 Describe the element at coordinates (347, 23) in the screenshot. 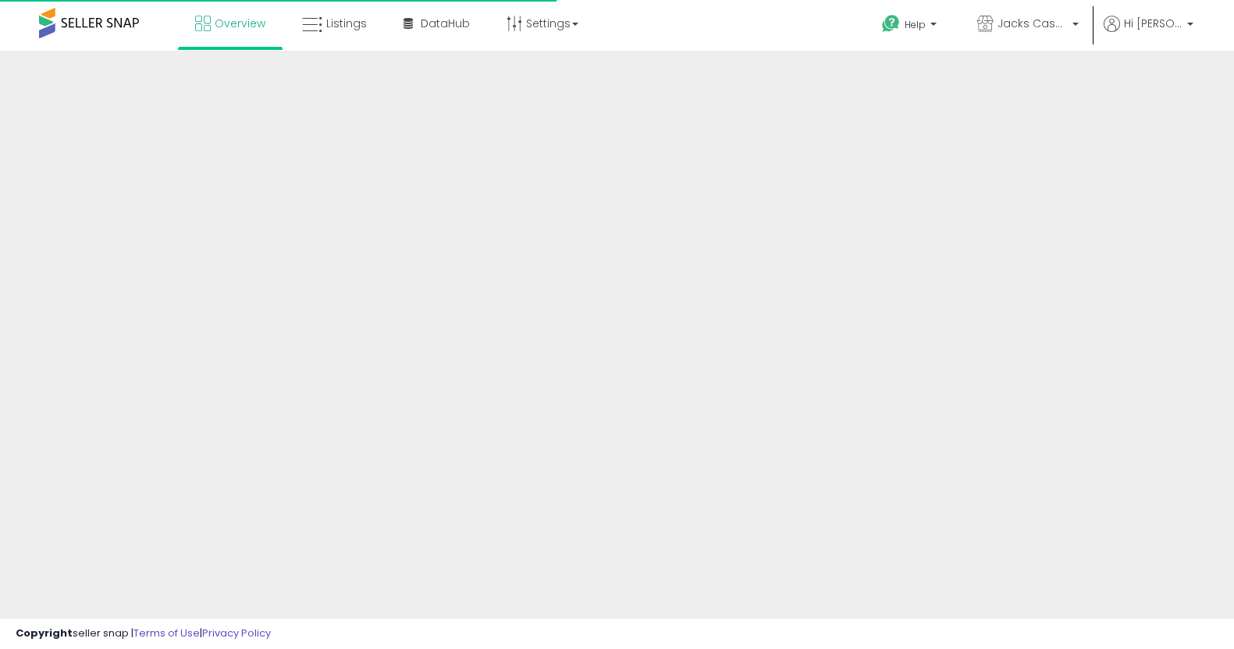

I see `span: Listings` at that location.